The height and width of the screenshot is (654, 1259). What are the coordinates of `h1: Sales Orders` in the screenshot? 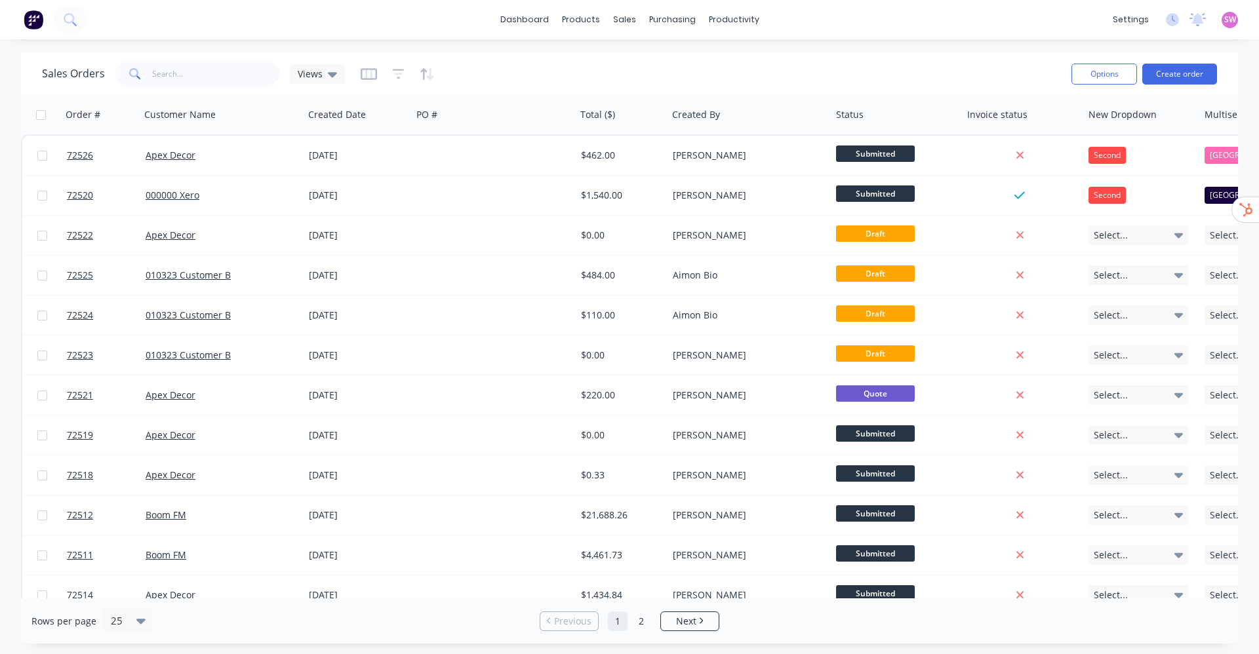 It's located at (73, 73).